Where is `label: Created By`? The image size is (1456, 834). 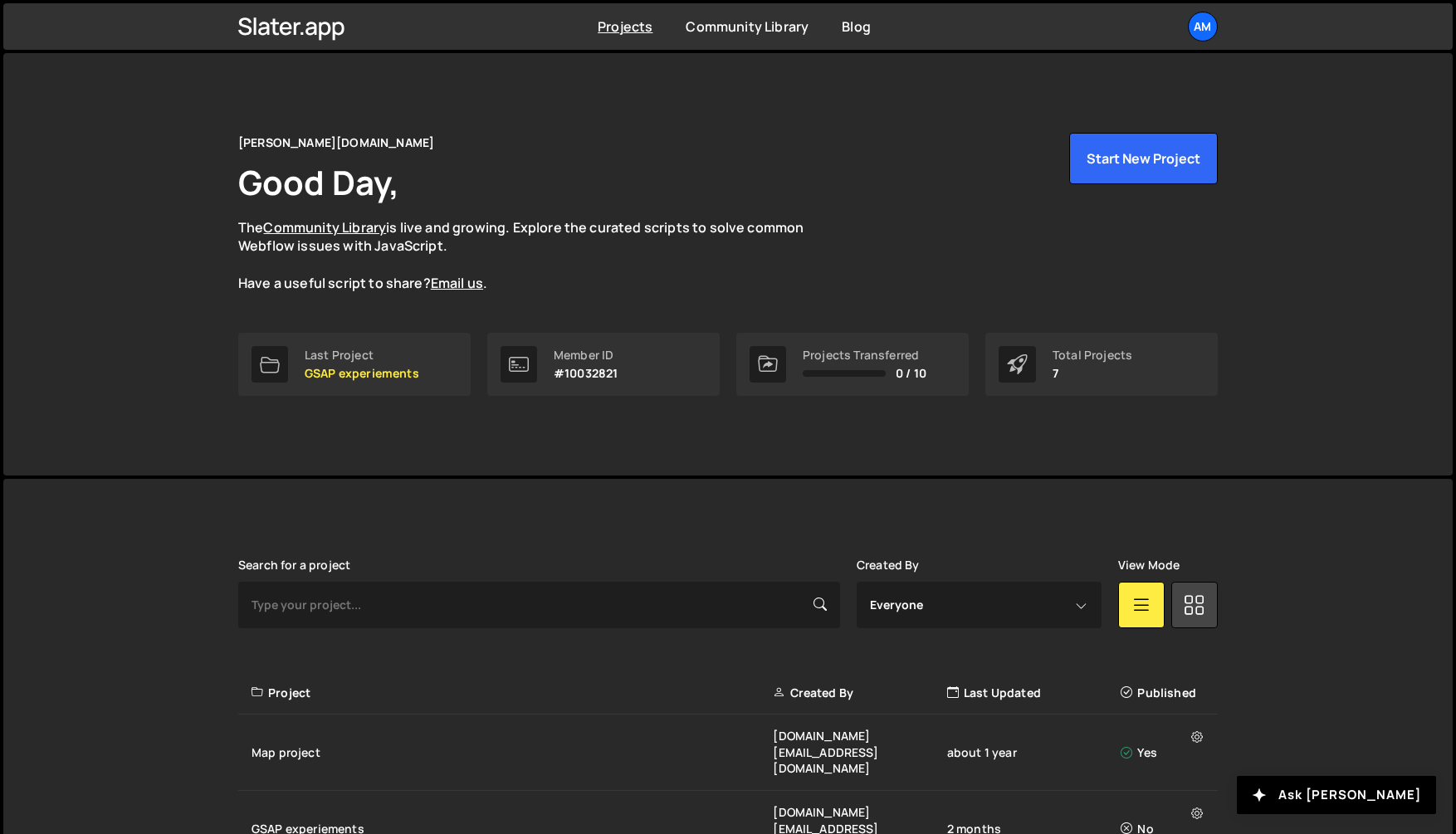
label: Created By is located at coordinates (888, 565).